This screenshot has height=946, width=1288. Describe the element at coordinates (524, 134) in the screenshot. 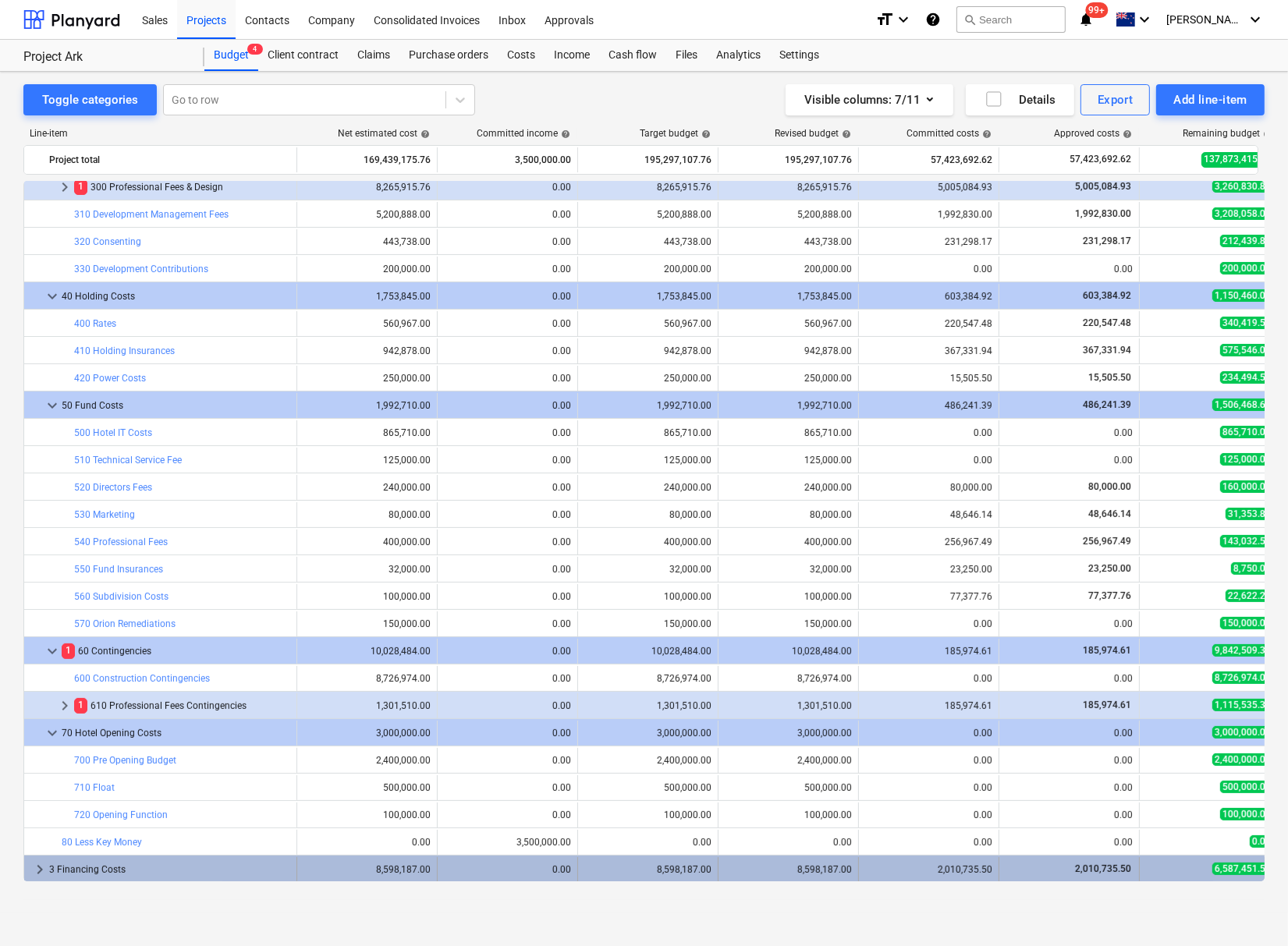

I see `div: Committed income` at that location.